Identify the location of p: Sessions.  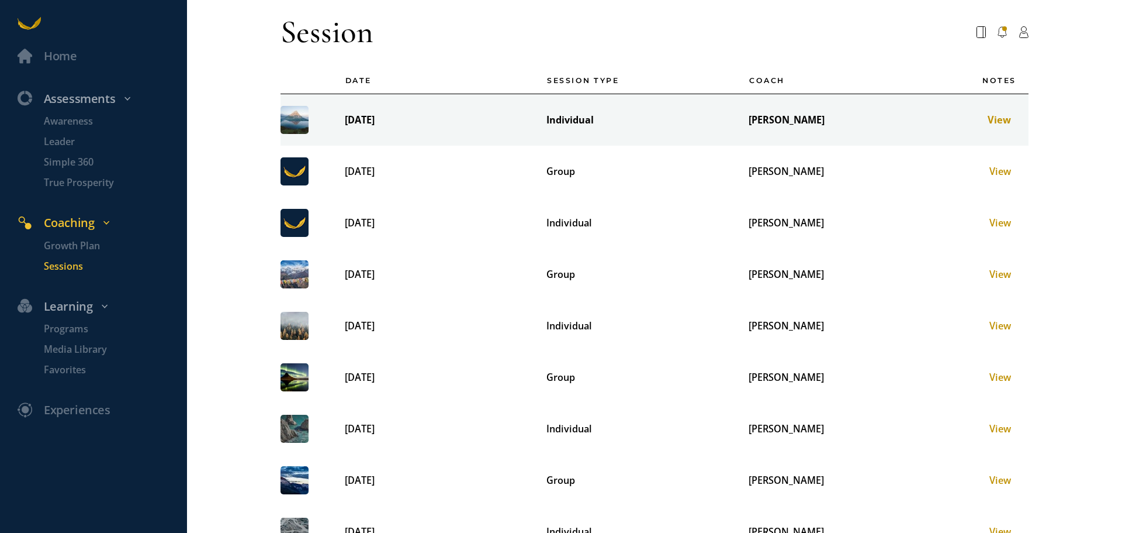
(114, 266).